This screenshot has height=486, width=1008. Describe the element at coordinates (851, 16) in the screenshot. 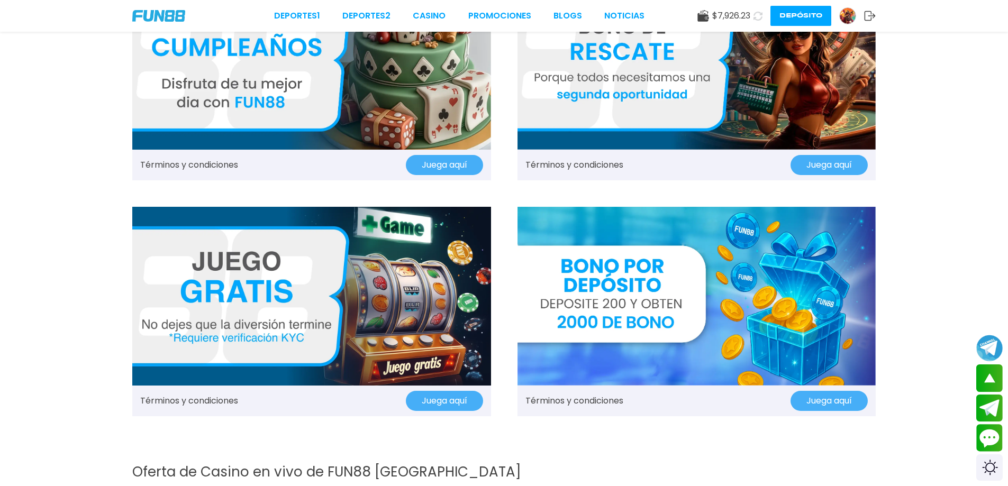

I see `a: Avatar` at that location.